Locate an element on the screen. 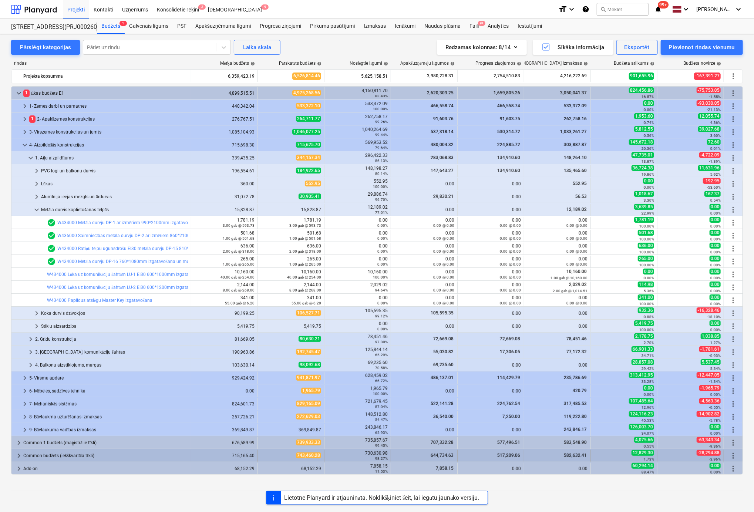 Image resolution: width=754 pixels, height=512 pixels. span: 5,812.55 is located at coordinates (644, 129).